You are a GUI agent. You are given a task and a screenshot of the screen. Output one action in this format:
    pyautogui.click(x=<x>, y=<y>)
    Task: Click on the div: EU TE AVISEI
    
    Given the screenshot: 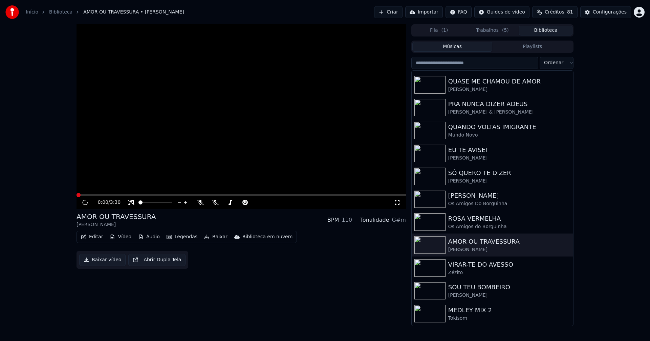 What is the action you would take?
    pyautogui.click(x=509, y=150)
    